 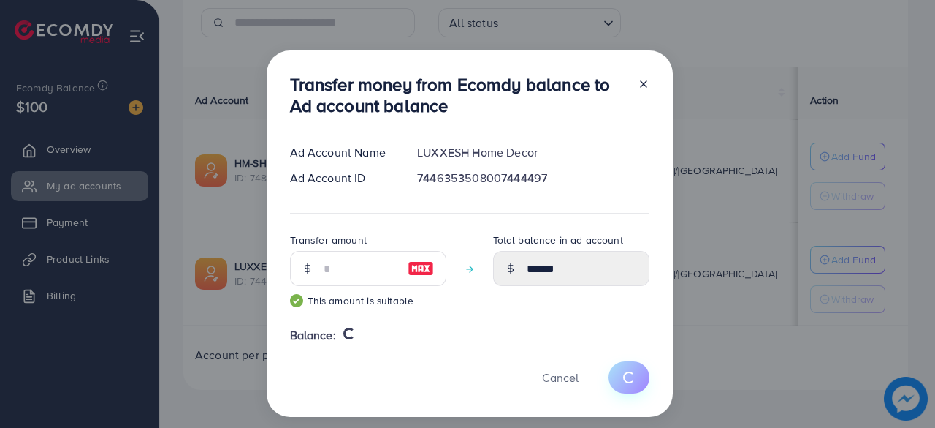 What do you see at coordinates (328, 240) in the screenshot?
I see `label: Transfer amount` at bounding box center [328, 240].